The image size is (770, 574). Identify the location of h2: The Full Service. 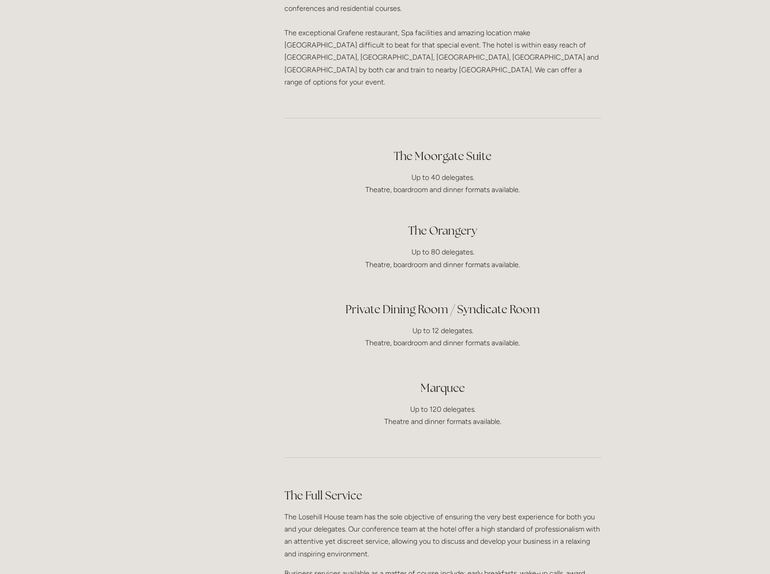
(442, 495).